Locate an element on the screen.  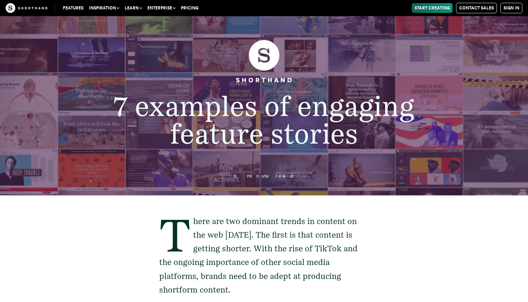
img: The Craft is located at coordinates (27, 8).